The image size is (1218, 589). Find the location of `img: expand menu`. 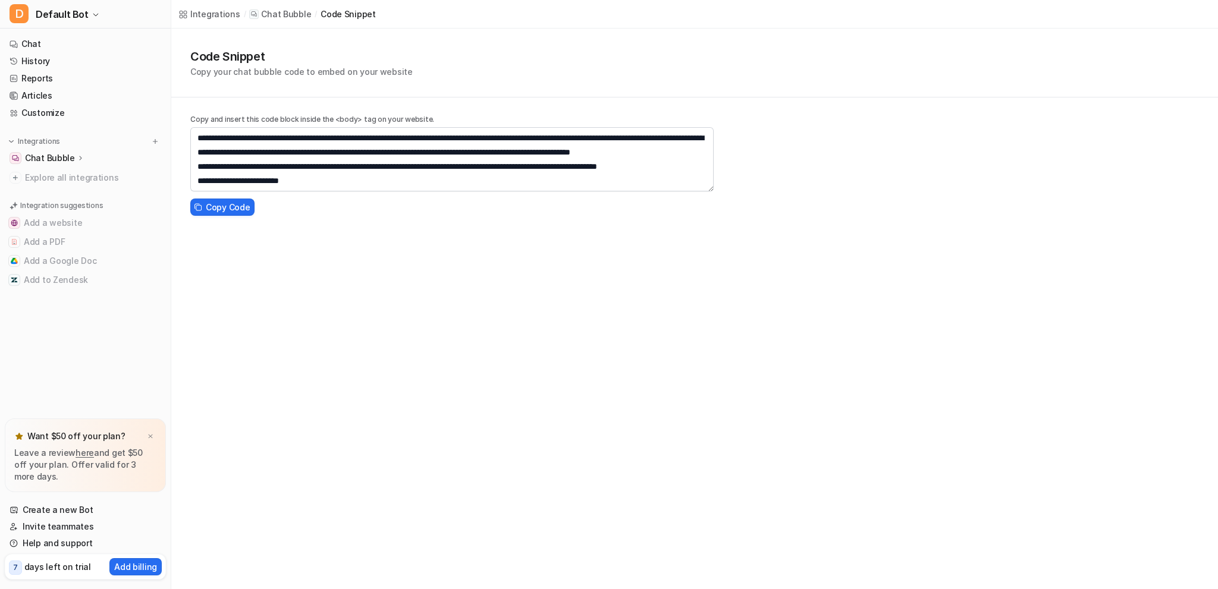

img: expand menu is located at coordinates (11, 142).